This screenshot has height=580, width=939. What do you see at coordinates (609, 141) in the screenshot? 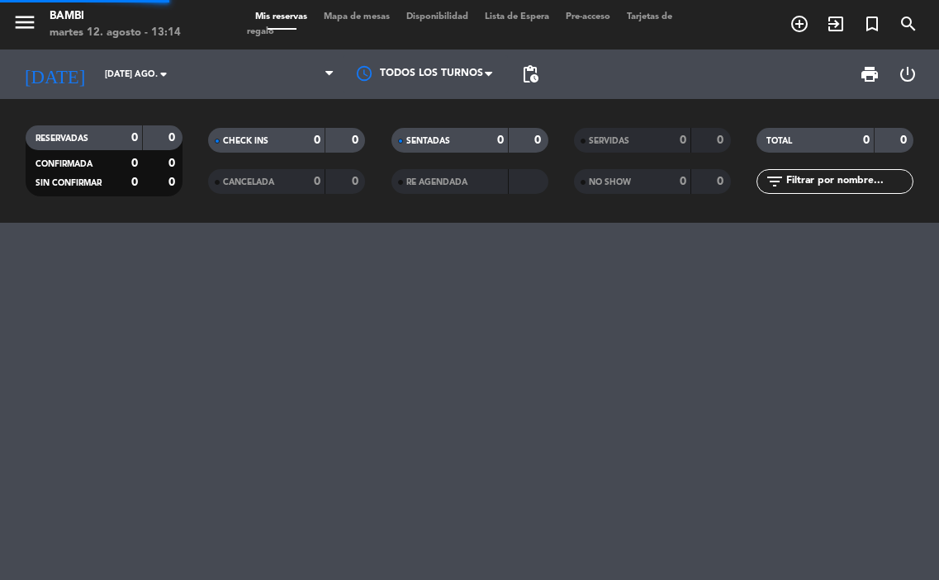
I see `span: SERVIDAS` at bounding box center [609, 141].